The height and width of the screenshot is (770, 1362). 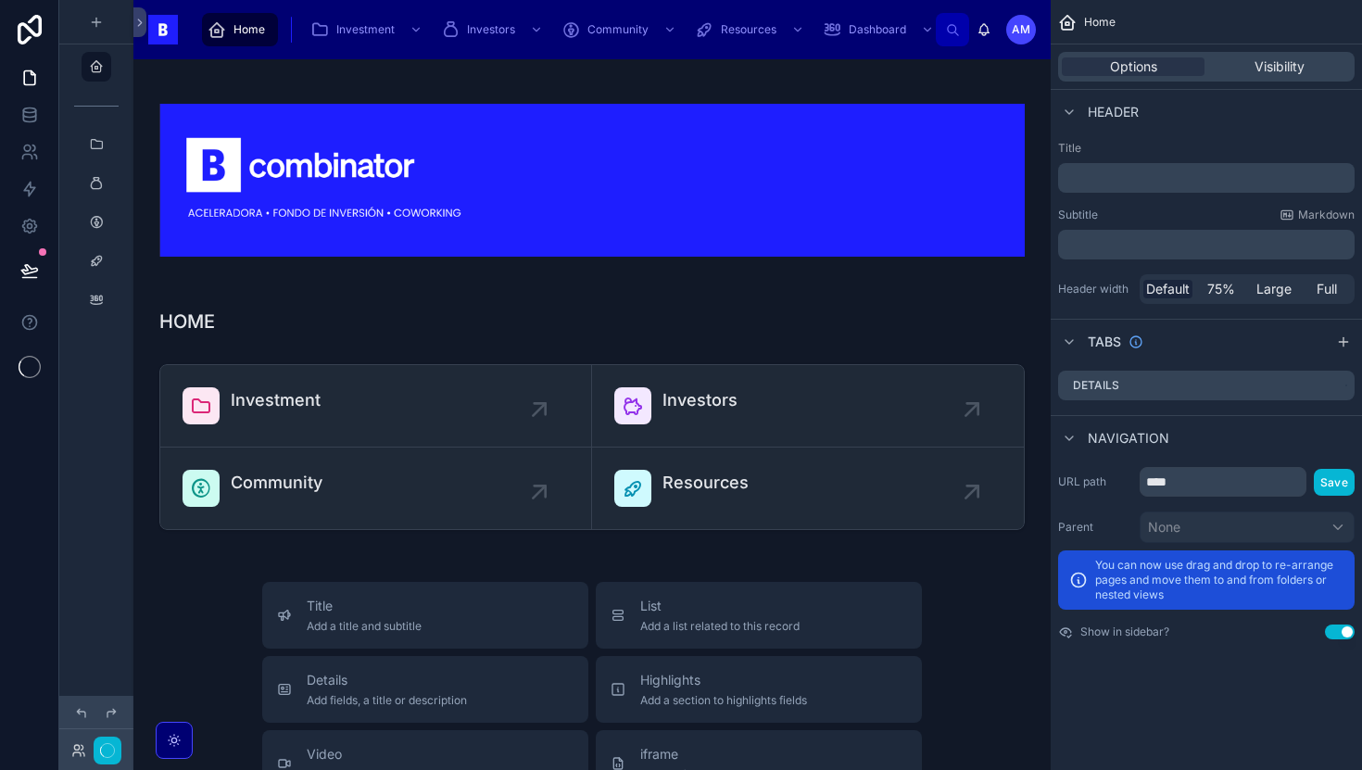 What do you see at coordinates (1247, 527) in the screenshot?
I see `button: None` at bounding box center [1247, 527].